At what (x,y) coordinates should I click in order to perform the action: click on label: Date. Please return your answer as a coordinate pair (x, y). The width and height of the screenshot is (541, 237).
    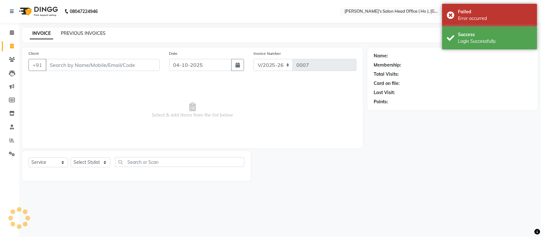
    Looking at the image, I should click on (173, 54).